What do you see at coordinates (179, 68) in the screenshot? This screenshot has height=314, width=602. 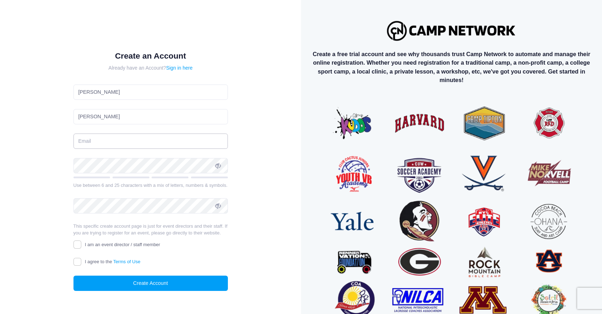 I see `a: Sign in here` at bounding box center [179, 68].